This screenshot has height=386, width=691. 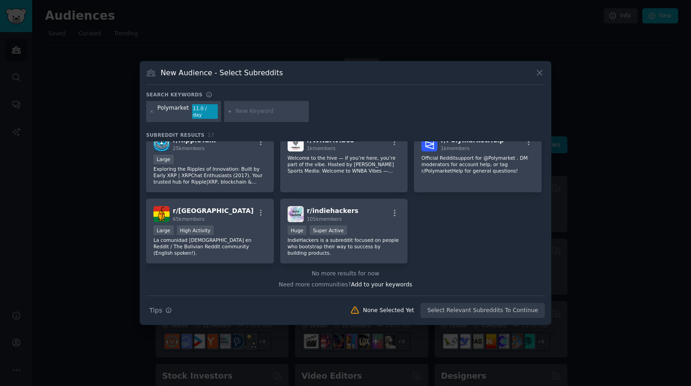 I want to click on h3: New Audience - Select Subreddits, so click(x=222, y=73).